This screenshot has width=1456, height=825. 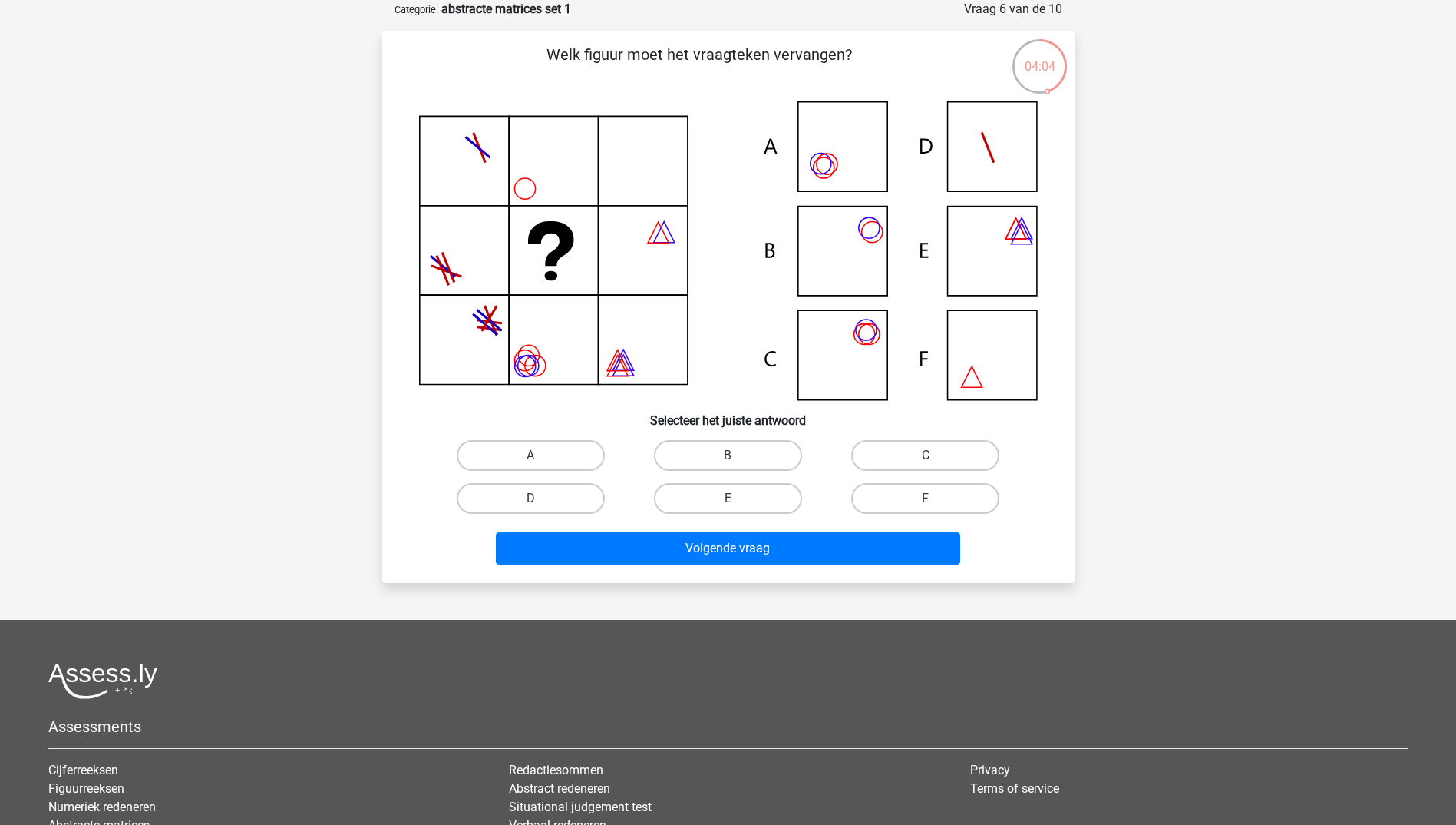 I want to click on button: Volgende vraag, so click(x=728, y=549).